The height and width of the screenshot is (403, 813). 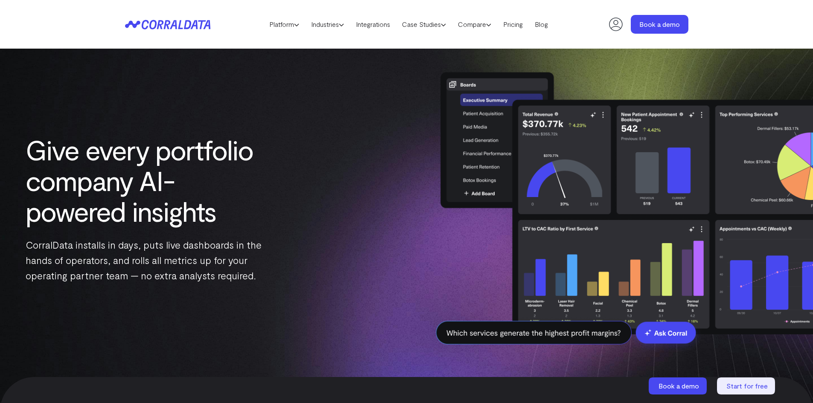 I want to click on a: Pricing, so click(x=513, y=24).